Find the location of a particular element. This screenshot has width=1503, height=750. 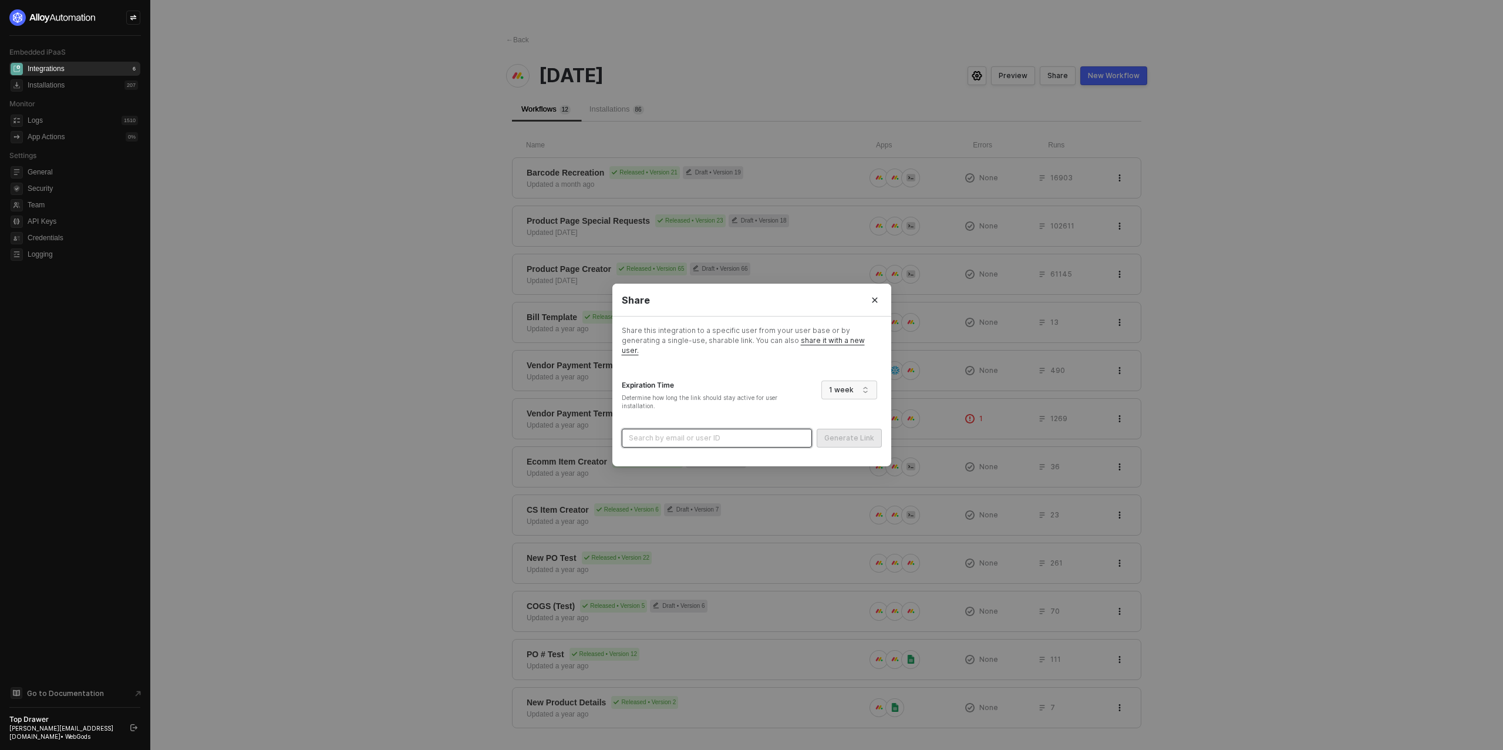

div: Determine how long the link should stay active for user installation. is located at coordinates (712, 401).